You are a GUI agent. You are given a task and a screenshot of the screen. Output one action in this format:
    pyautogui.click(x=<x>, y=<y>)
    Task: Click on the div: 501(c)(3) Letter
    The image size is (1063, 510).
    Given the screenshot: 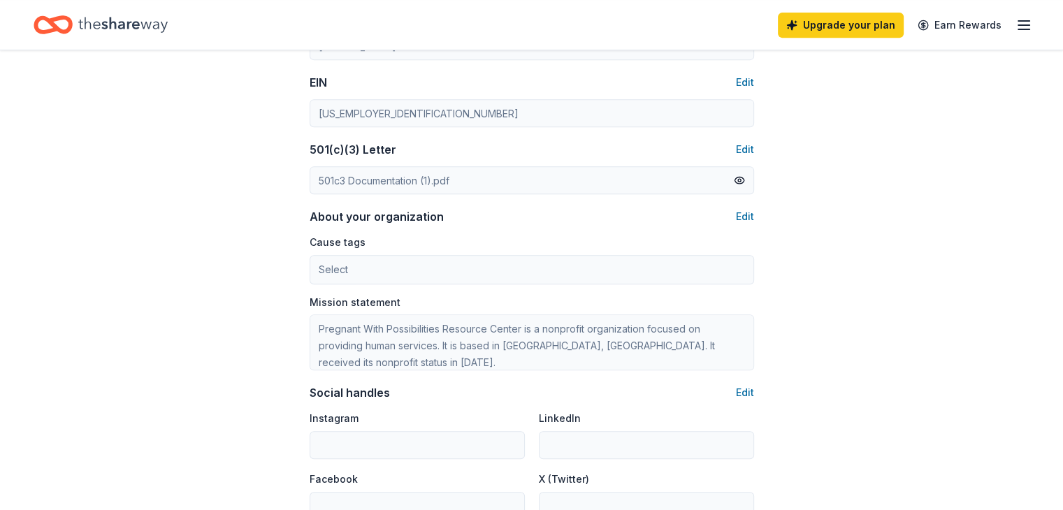 What is the action you would take?
    pyautogui.click(x=353, y=150)
    